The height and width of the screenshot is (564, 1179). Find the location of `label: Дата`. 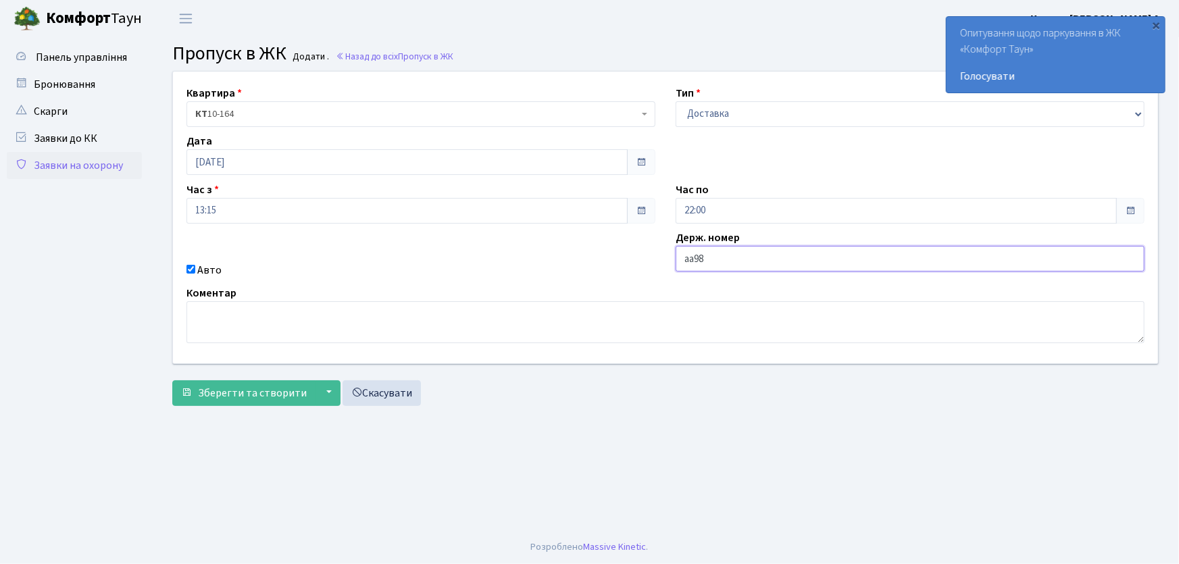

label: Дата is located at coordinates (199, 141).